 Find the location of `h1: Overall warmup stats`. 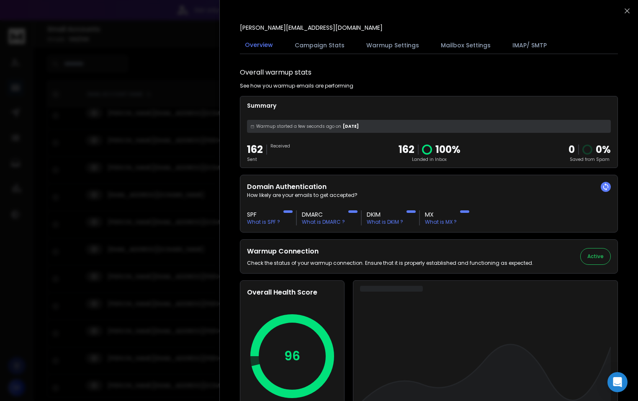

h1: Overall warmup stats is located at coordinates (275, 72).